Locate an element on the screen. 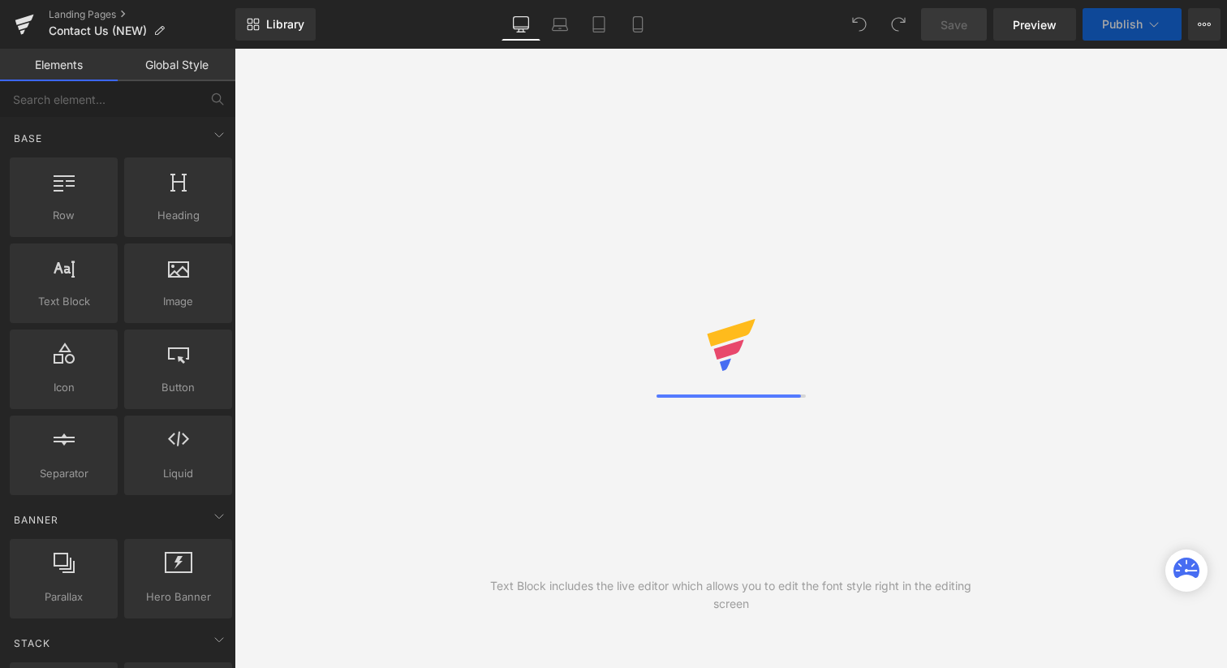 Image resolution: width=1227 pixels, height=668 pixels. a: New Library is located at coordinates (275, 24).